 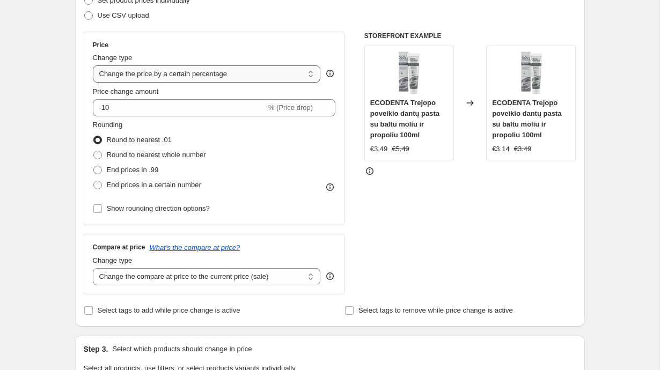 What do you see at coordinates (100, 45) in the screenshot?
I see `h3: Price` at bounding box center [100, 45].